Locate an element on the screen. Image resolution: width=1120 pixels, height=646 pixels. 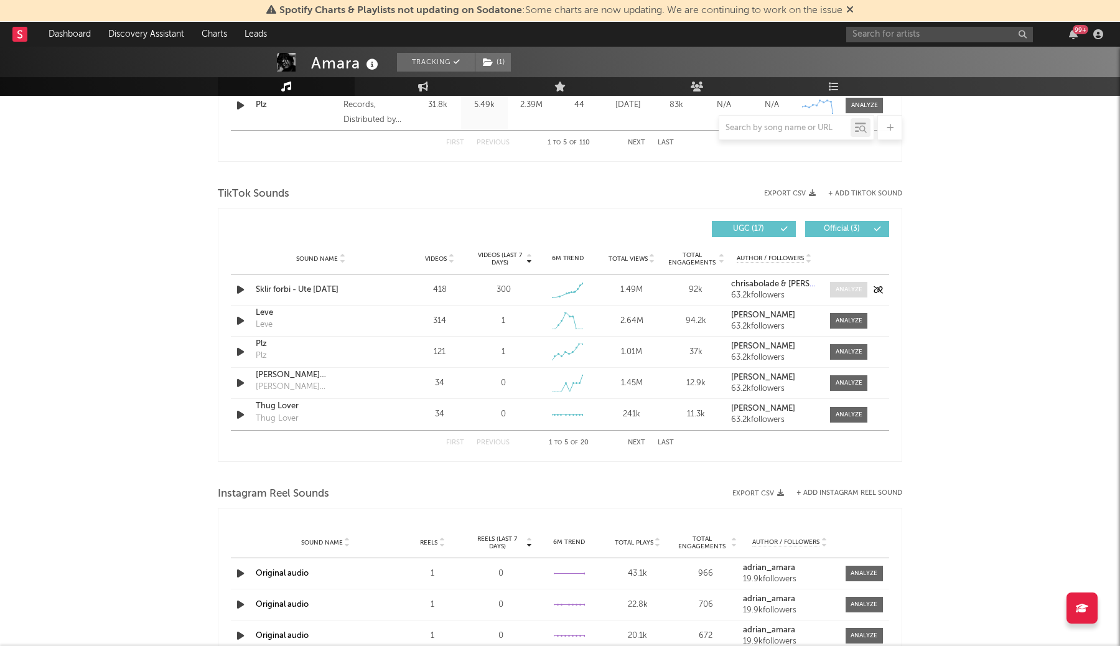
button: Next is located at coordinates (637, 143).